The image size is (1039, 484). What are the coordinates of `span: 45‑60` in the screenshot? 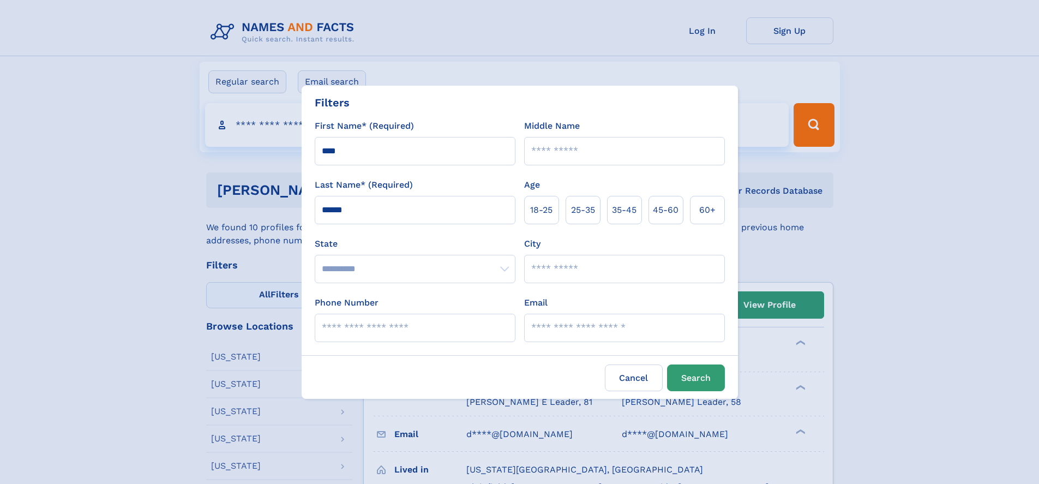 It's located at (665, 210).